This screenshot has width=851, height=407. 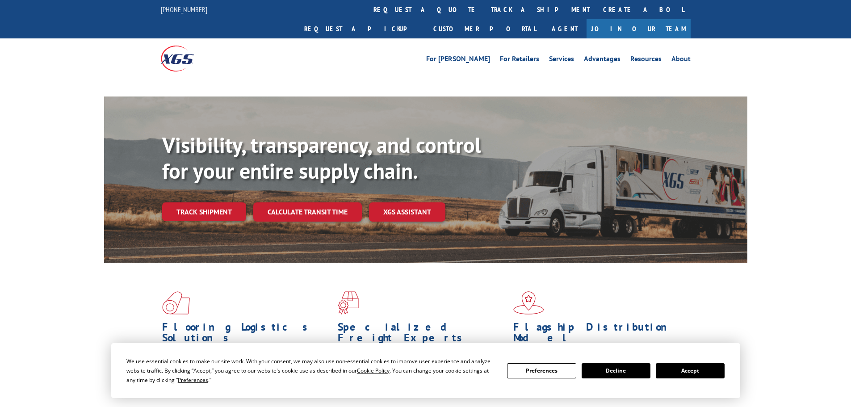 What do you see at coordinates (247, 335) in the screenshot?
I see `h1: Flooring Logistics Solutions` at bounding box center [247, 335].